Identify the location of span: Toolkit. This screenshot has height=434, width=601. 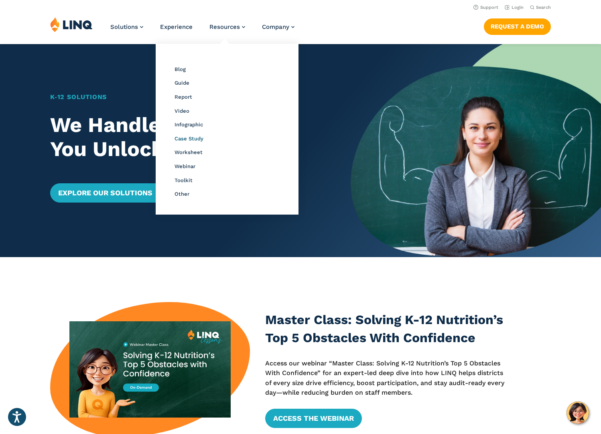
(183, 180).